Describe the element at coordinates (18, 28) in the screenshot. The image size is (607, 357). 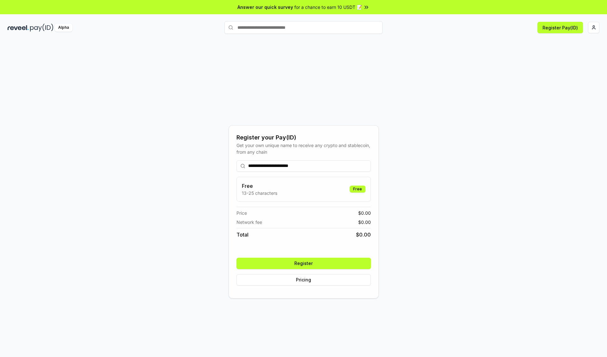
I see `img: reveel_dark` at that location.